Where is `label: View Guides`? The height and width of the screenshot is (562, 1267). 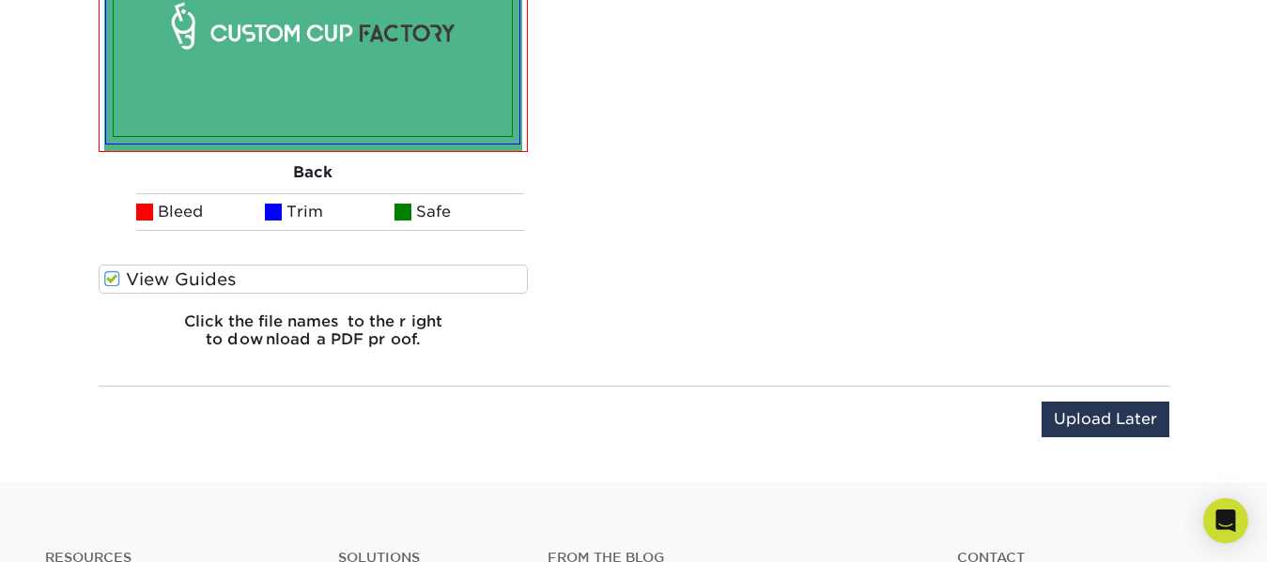 label: View Guides is located at coordinates (314, 279).